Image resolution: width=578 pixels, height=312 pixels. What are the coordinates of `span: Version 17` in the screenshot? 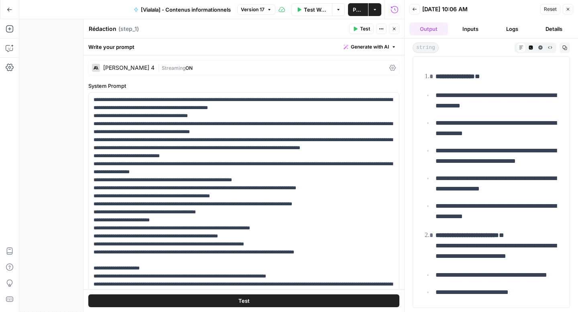 It's located at (252, 10).